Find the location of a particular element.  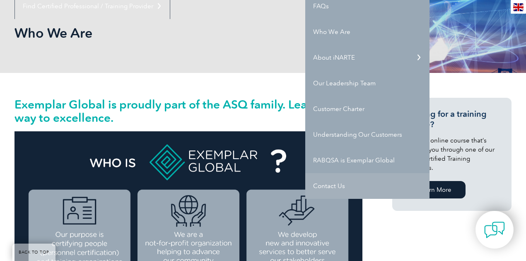

h3: Looking for a training course? is located at coordinates (452, 119).